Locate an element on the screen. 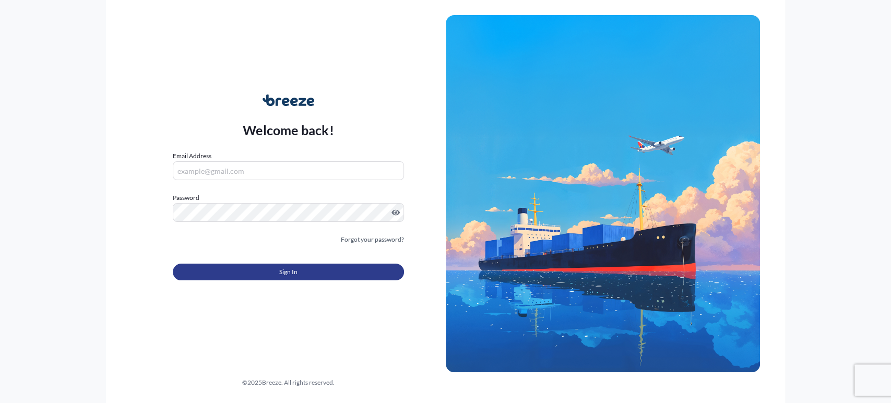 This screenshot has height=403, width=891. div: © 2025 Breeze. All rights reserved. is located at coordinates (288, 383).